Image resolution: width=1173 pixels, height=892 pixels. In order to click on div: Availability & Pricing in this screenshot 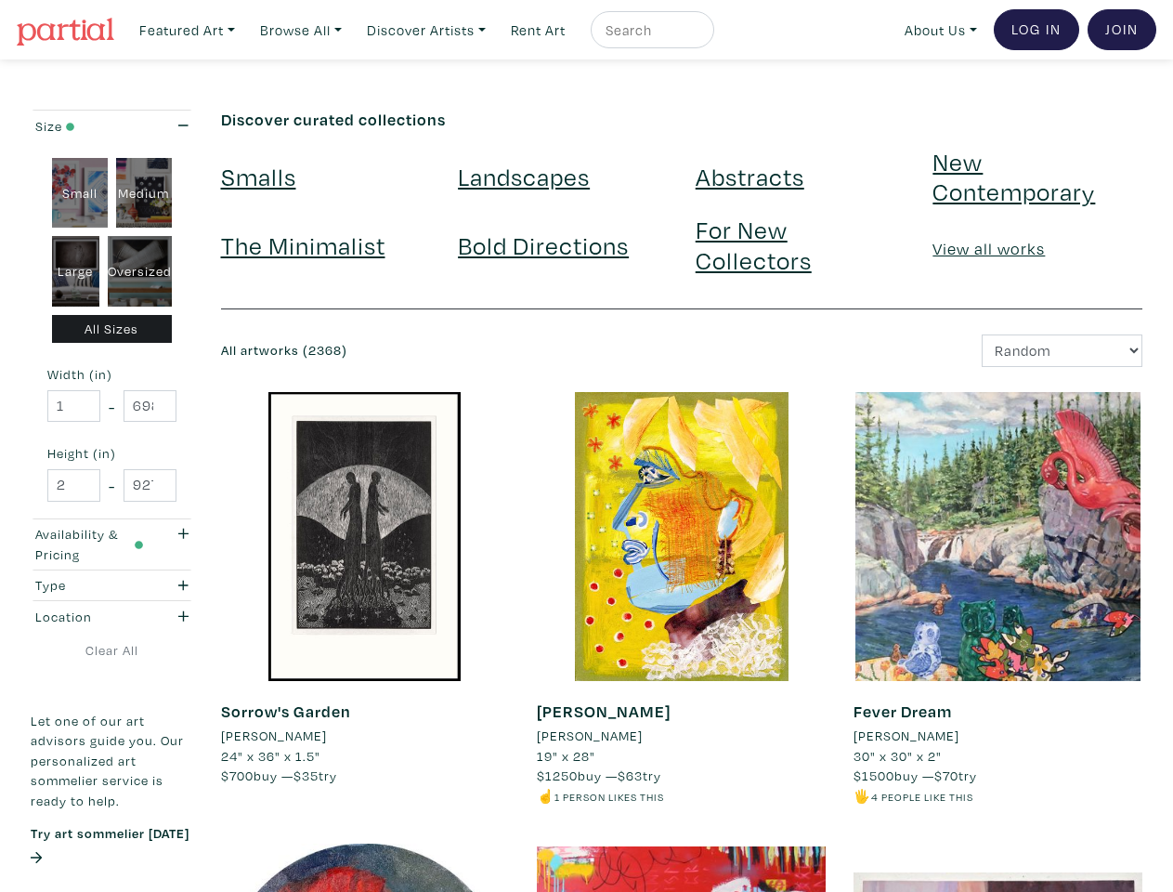, I will do `click(89, 544)`.